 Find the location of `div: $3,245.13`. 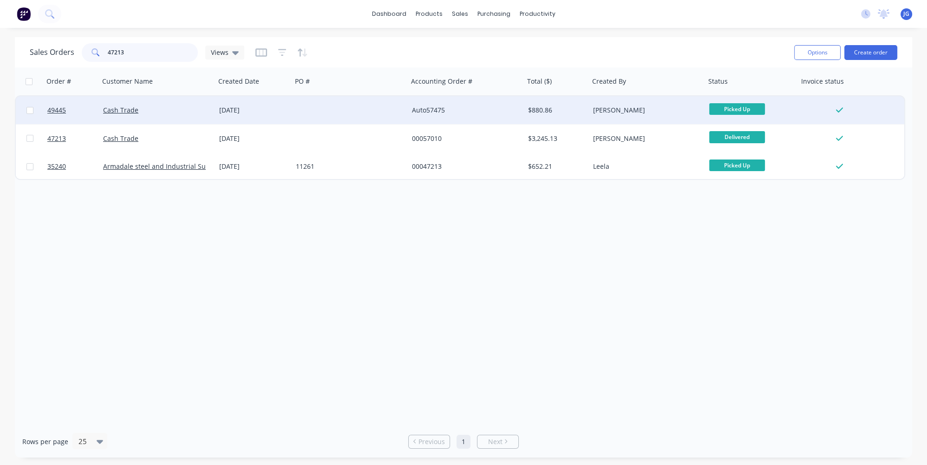

div: $3,245.13 is located at coordinates (556, 138).